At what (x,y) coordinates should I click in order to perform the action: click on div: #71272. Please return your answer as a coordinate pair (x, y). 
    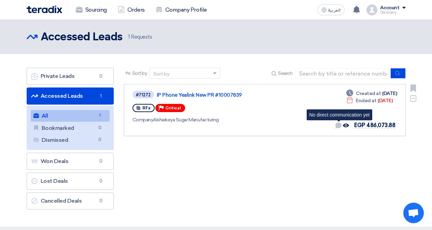
    Looking at the image, I should click on (143, 95).